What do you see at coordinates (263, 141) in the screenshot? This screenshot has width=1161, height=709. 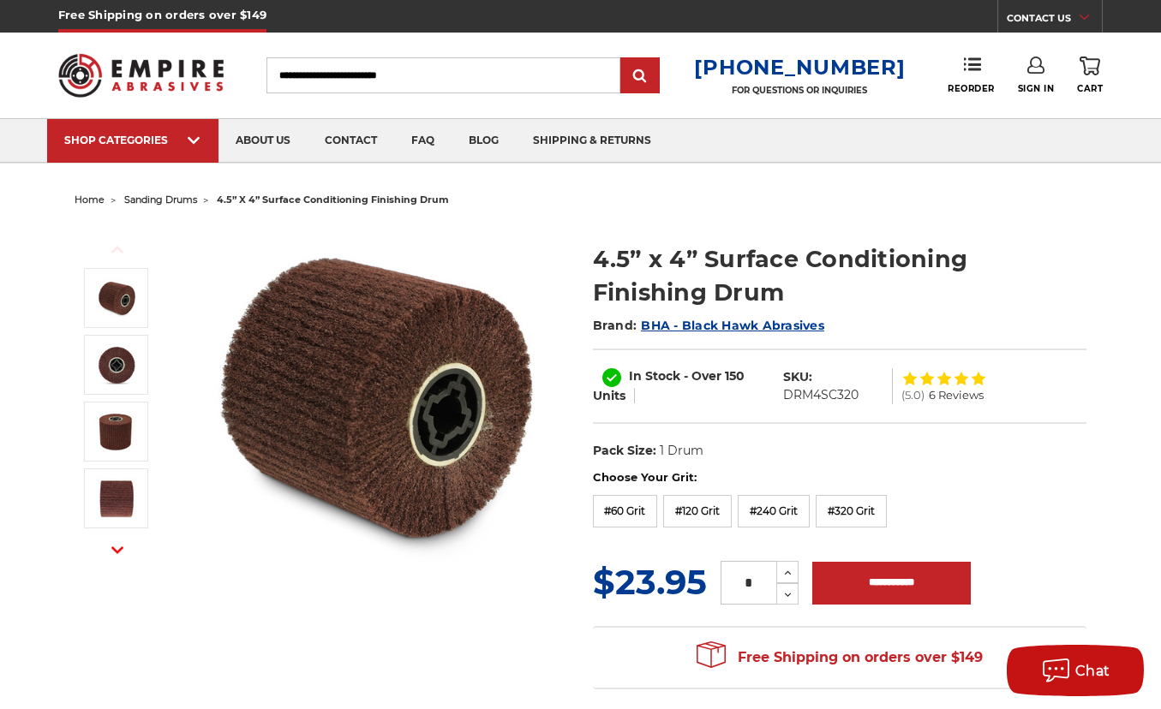 I see `a: about us` at bounding box center [263, 141].